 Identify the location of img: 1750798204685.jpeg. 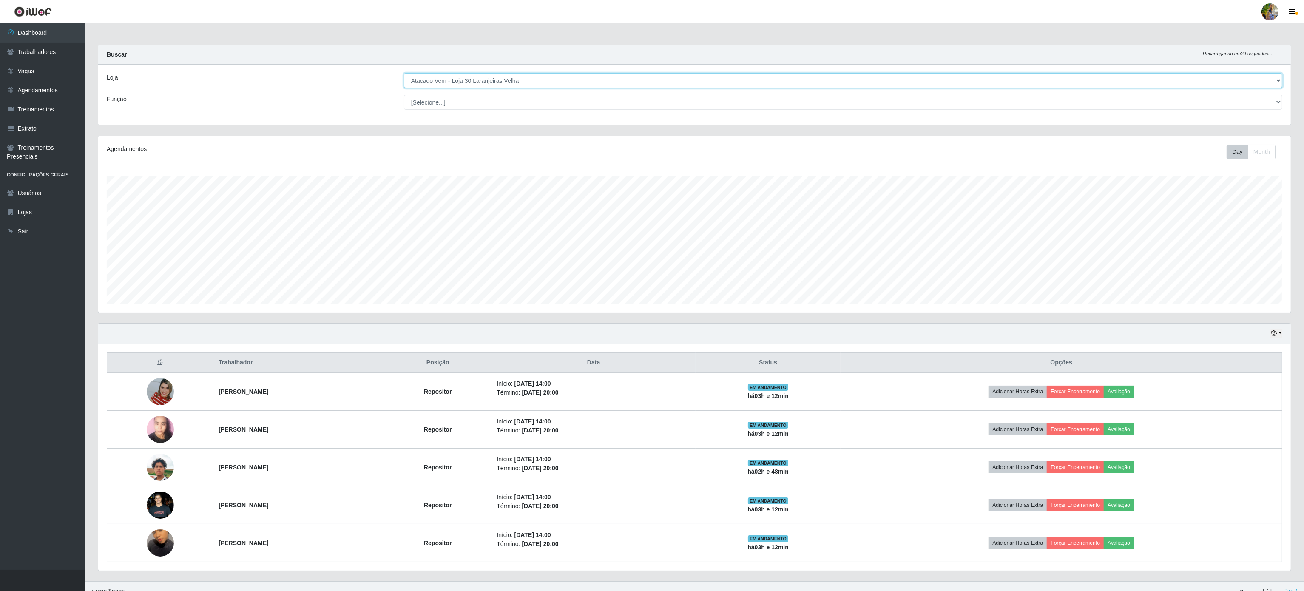
(160, 429).